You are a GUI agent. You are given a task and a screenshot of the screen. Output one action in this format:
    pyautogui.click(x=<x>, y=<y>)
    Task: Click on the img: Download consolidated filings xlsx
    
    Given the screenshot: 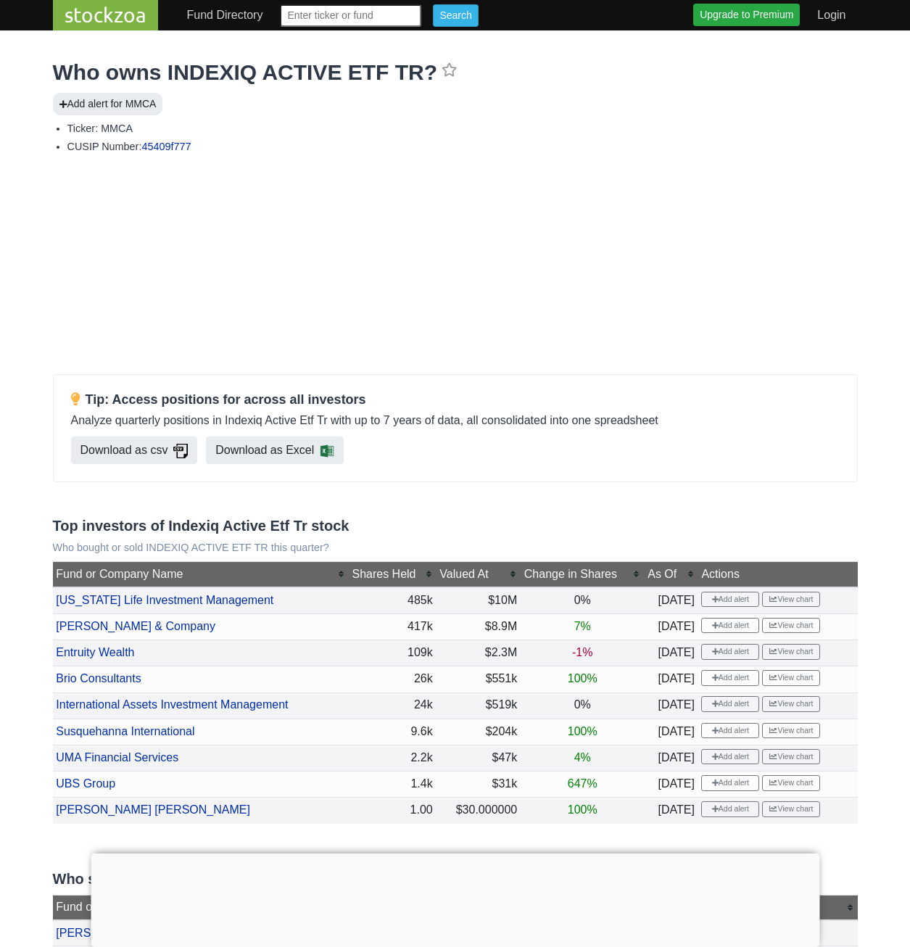 What is the action you would take?
    pyautogui.click(x=327, y=451)
    